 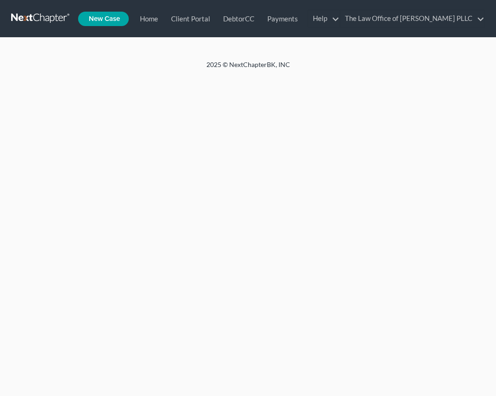 I want to click on a: Home, so click(x=147, y=19).